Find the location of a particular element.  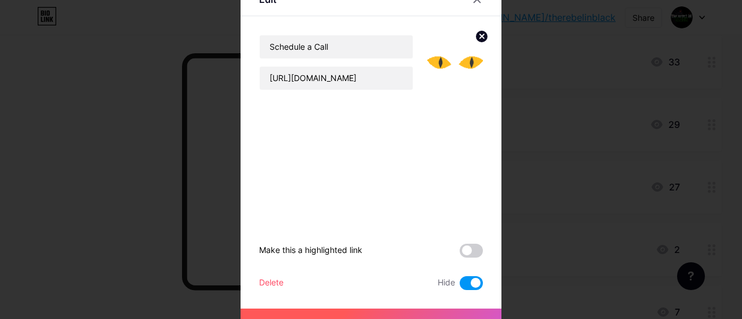

img: link_thumbnail is located at coordinates (455, 63).